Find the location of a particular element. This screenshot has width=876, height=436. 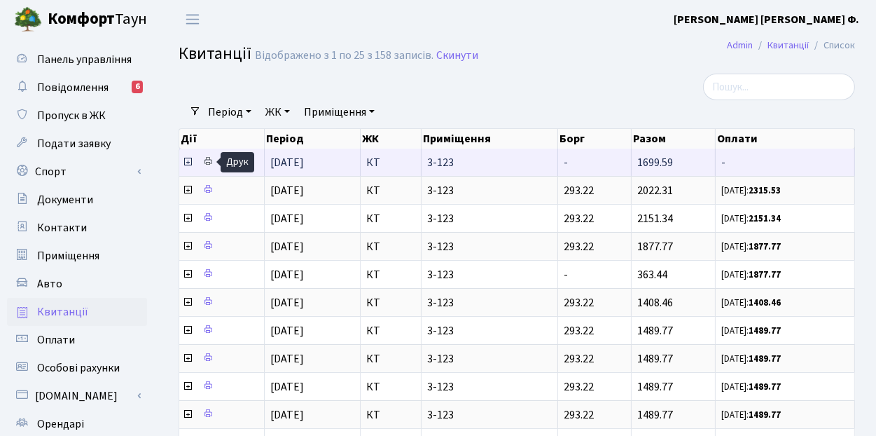

nav: breadcrumb is located at coordinates (791, 46).